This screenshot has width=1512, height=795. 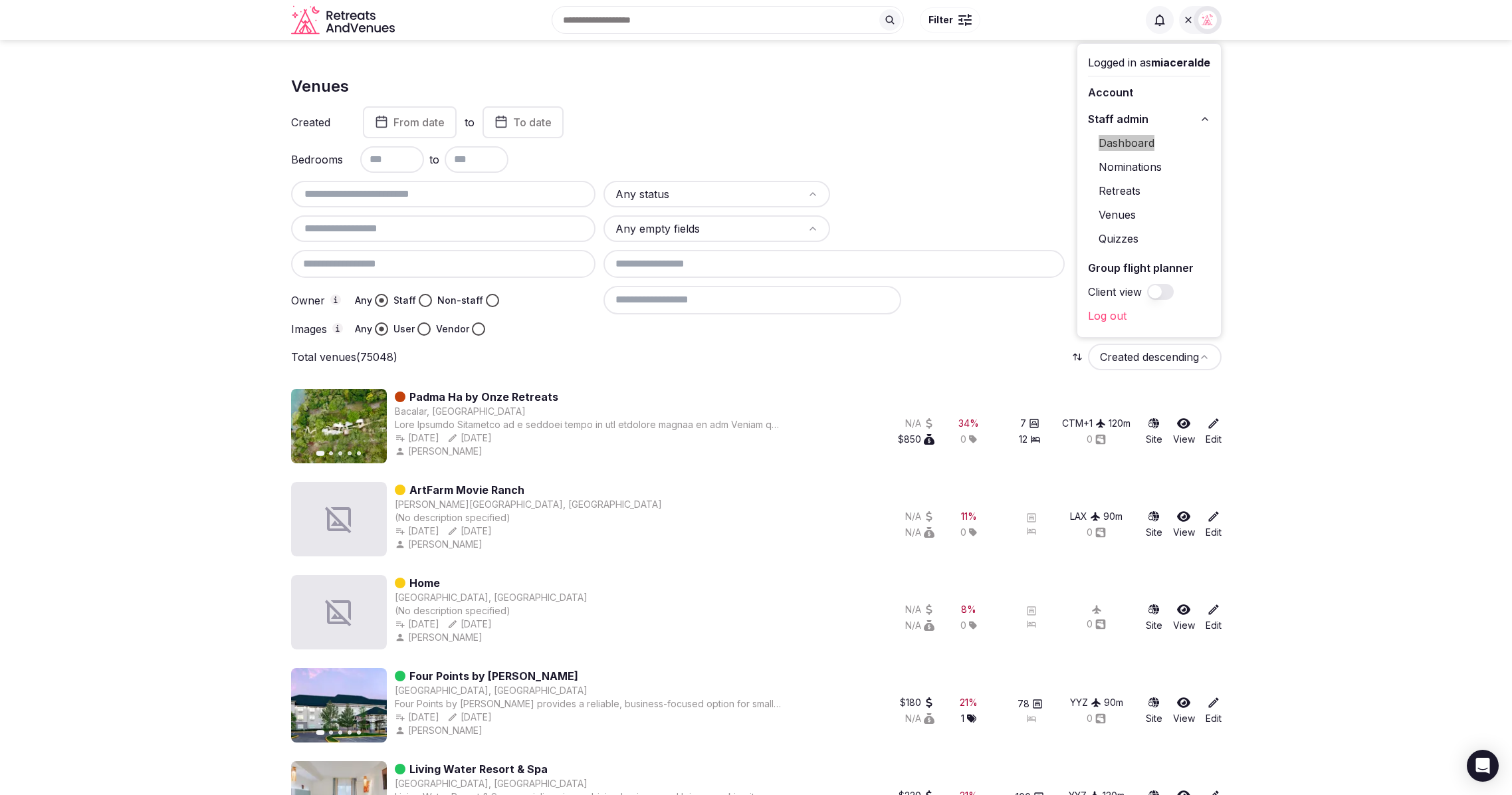 I want to click on button: 120m, so click(x=1119, y=424).